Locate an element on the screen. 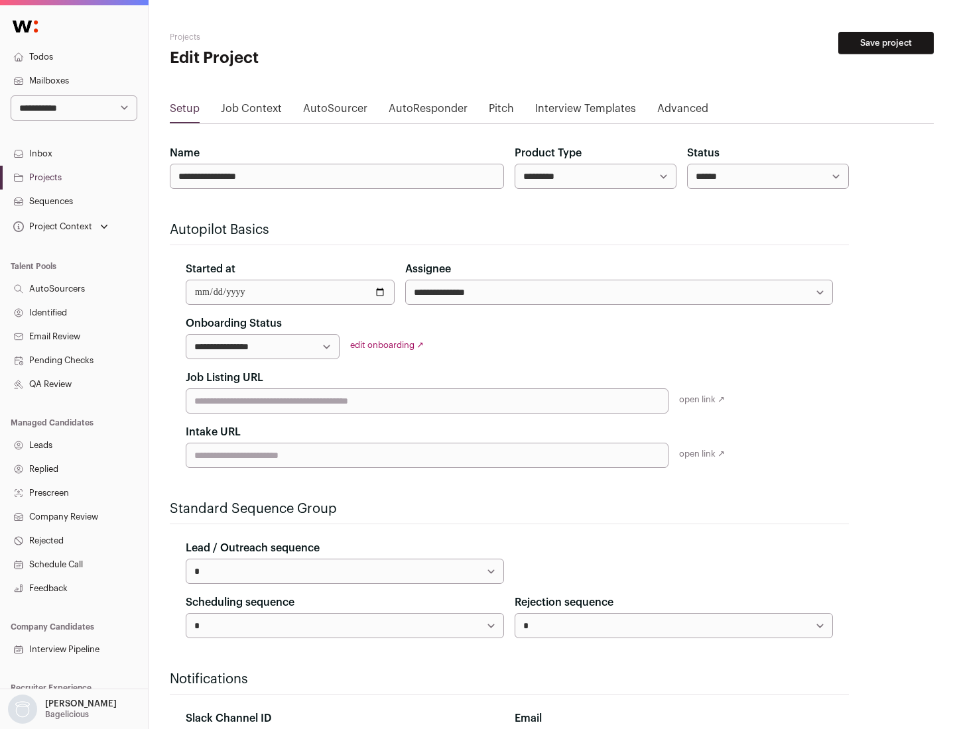 The width and height of the screenshot is (955, 729). label: Onboarding Status is located at coordinates (233, 324).